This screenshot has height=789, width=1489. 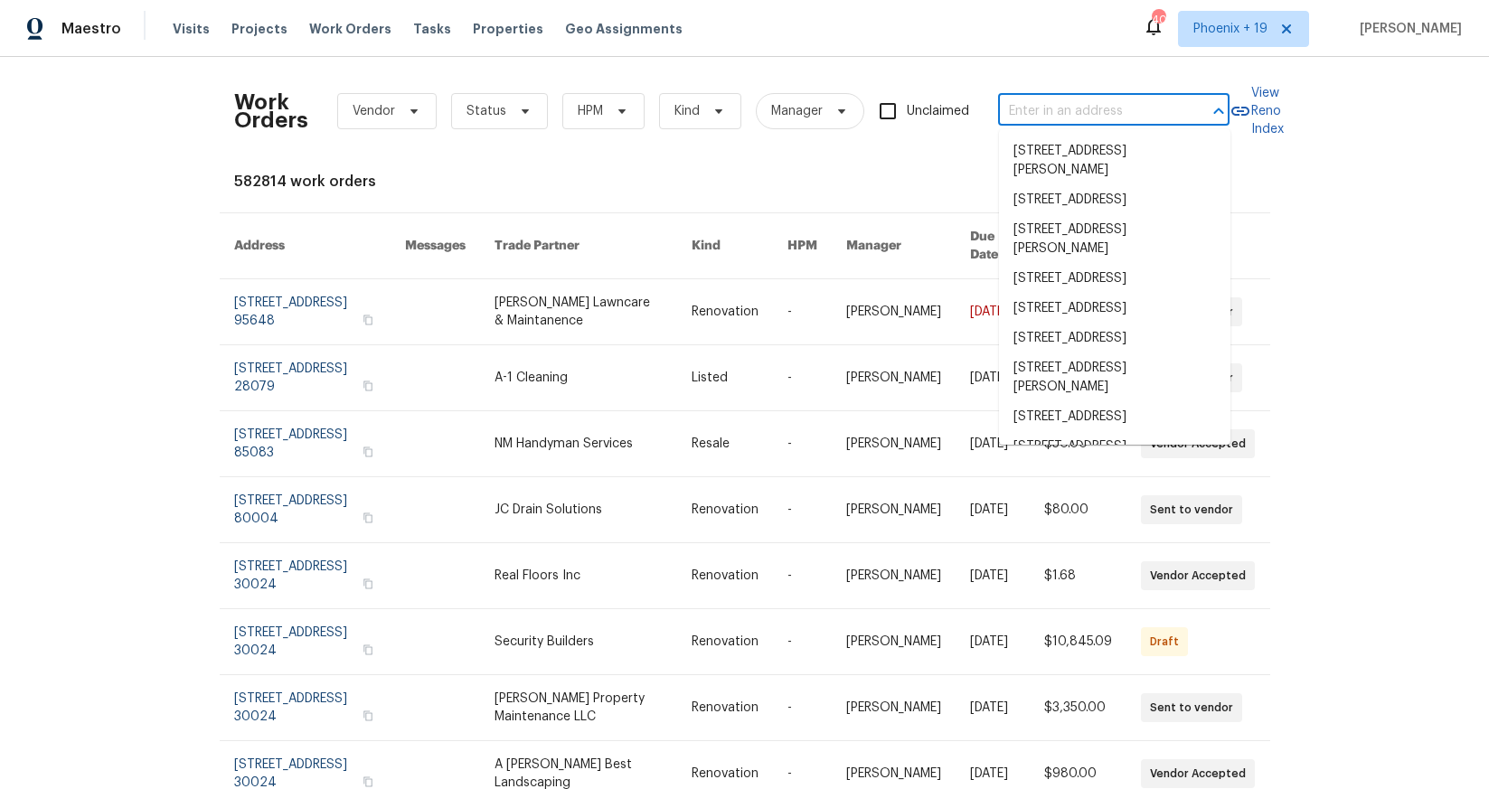 I want to click on span: Work Orders, so click(x=350, y=29).